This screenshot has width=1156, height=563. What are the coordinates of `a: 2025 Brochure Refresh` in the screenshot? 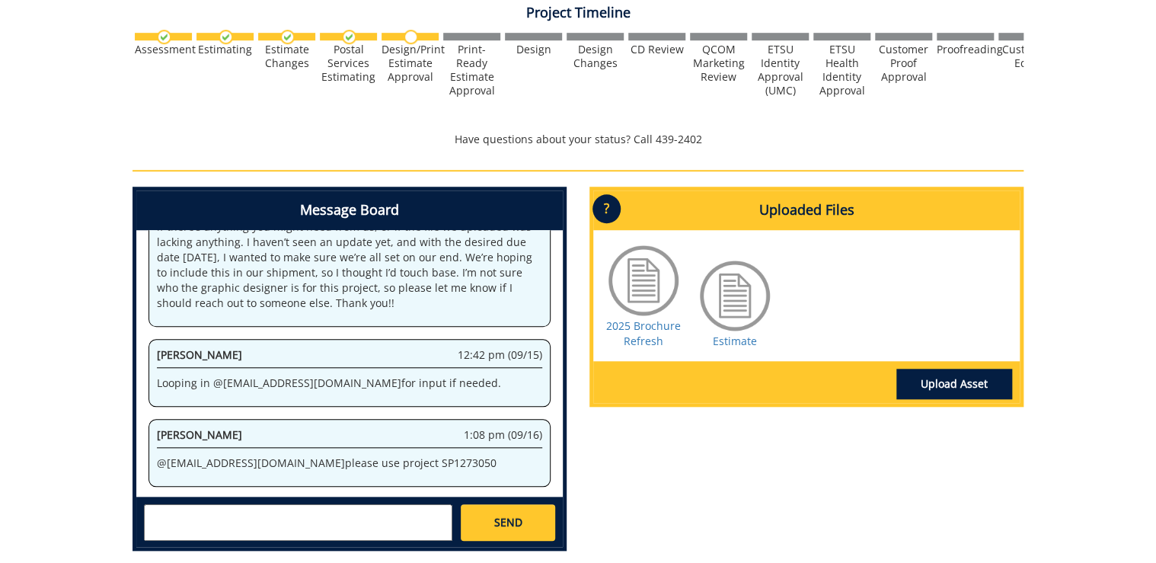 It's located at (643, 333).